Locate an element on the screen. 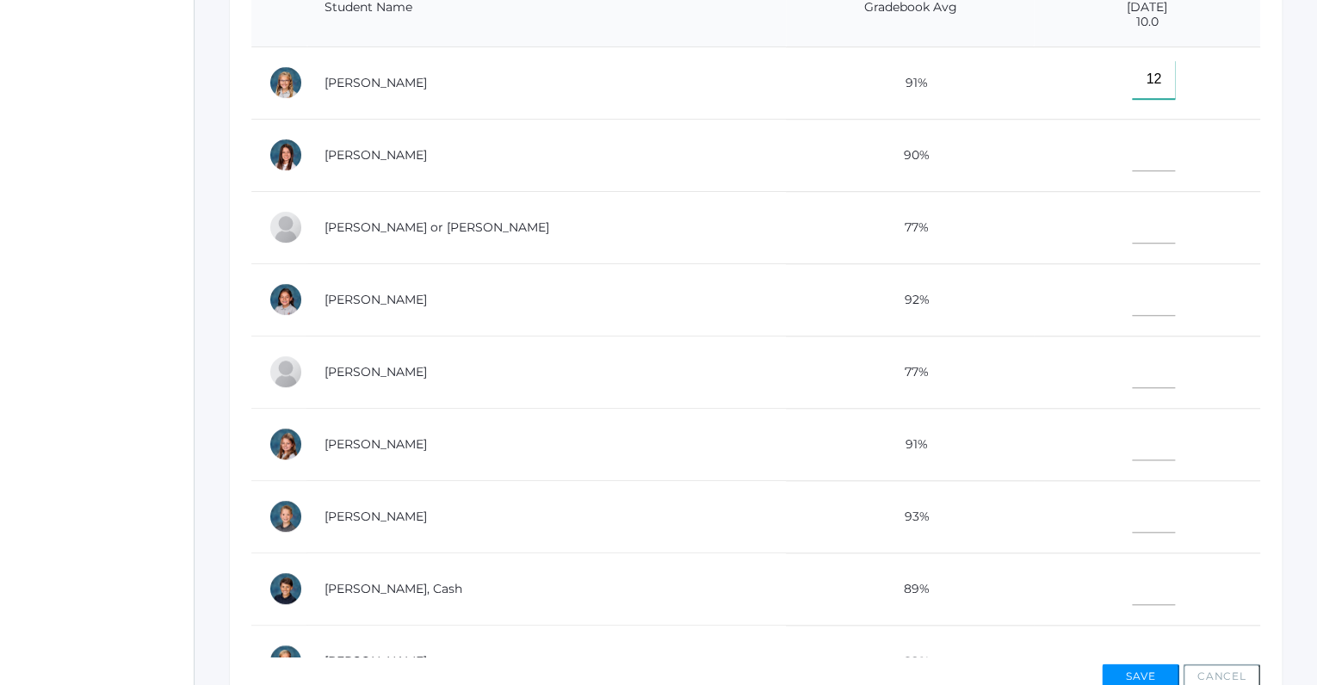 This screenshot has height=685, width=1317. td: 93% is located at coordinates (910, 516).